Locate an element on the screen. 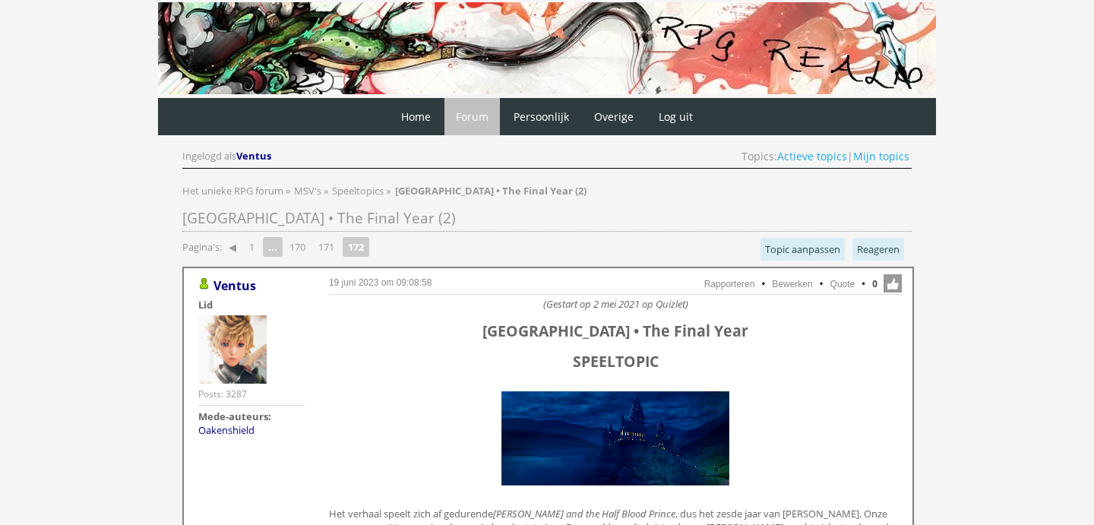 This screenshot has height=525, width=1094. a: 19 juni 2023 om 09:08:58 is located at coordinates (380, 283).